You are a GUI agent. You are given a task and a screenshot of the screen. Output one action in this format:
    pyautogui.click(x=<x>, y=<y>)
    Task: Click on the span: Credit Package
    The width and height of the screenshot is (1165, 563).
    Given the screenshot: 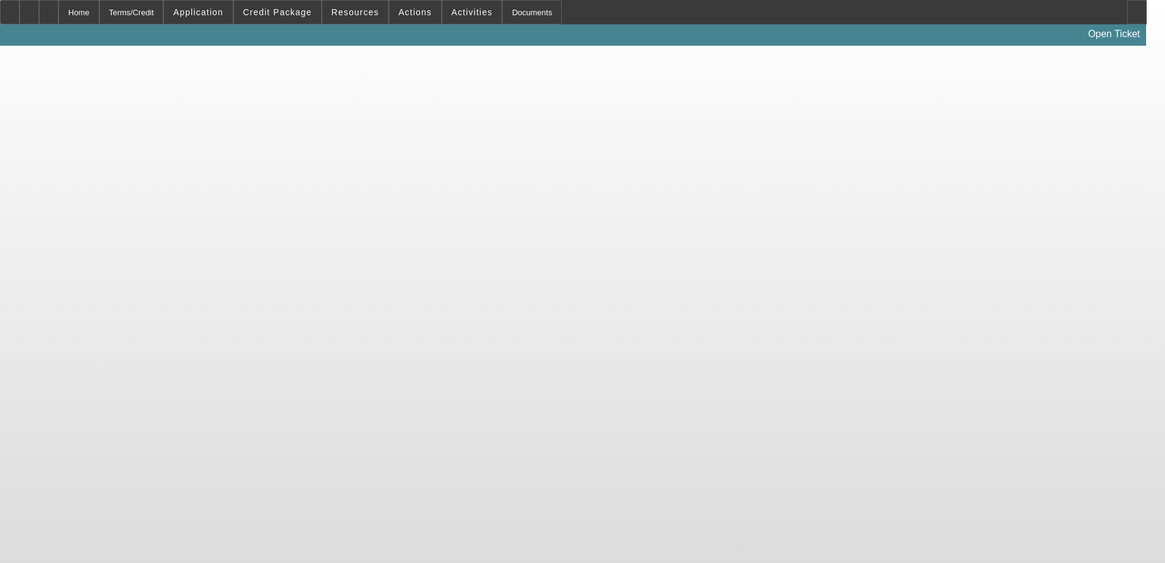 What is the action you would take?
    pyautogui.click(x=277, y=12)
    